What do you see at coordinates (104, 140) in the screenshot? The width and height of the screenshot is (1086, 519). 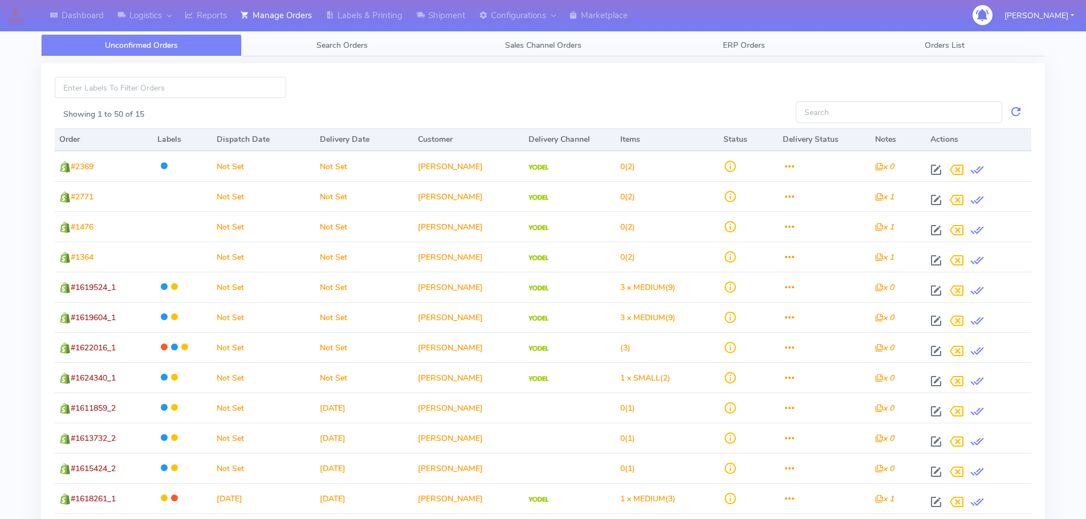 I see `th: Order` at bounding box center [104, 140].